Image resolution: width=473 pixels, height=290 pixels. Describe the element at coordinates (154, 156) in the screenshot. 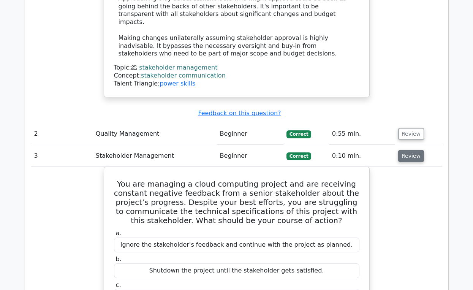

I see `td: Stakeholder Management` at that location.